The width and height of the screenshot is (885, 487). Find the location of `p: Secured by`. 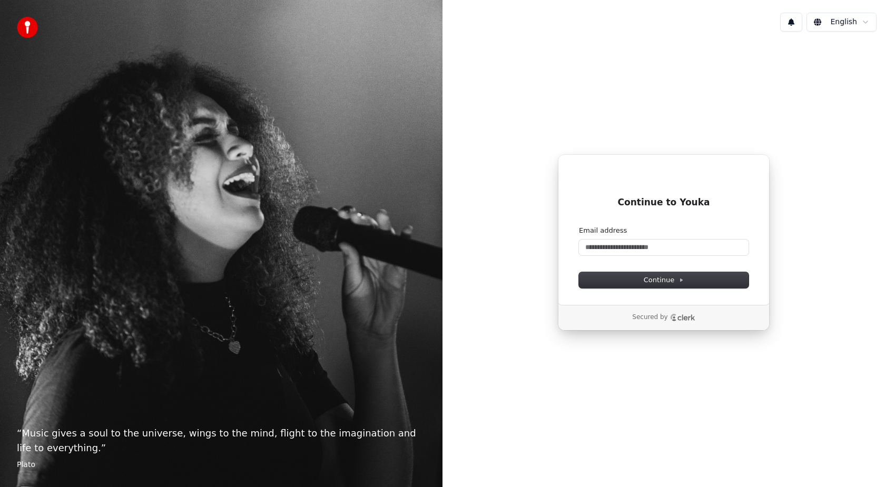

p: Secured by is located at coordinates (650, 318).